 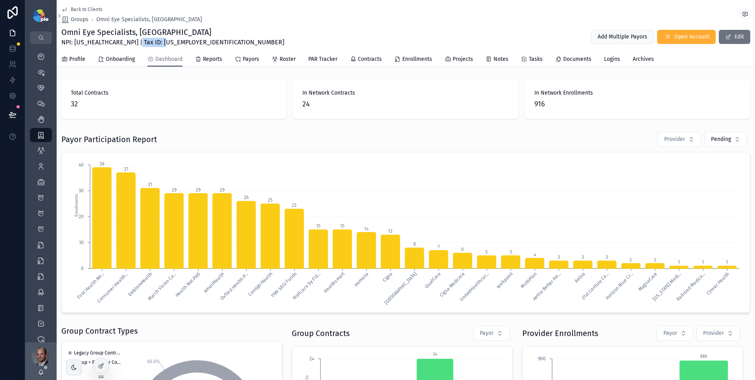 What do you see at coordinates (691, 37) in the screenshot?
I see `span: Open Account` at bounding box center [691, 37].